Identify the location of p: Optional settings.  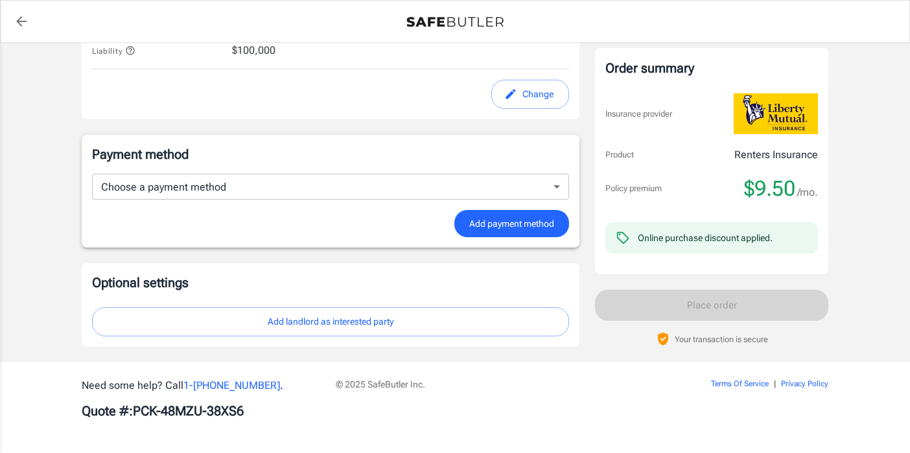
(331, 283).